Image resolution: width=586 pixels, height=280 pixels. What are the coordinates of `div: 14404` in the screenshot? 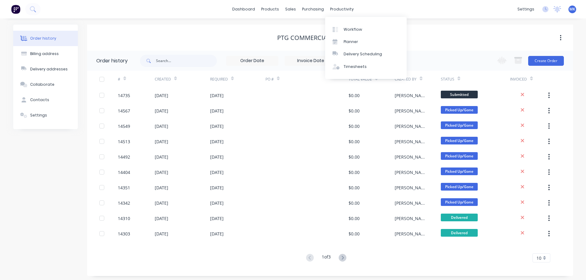 It's located at (124, 172).